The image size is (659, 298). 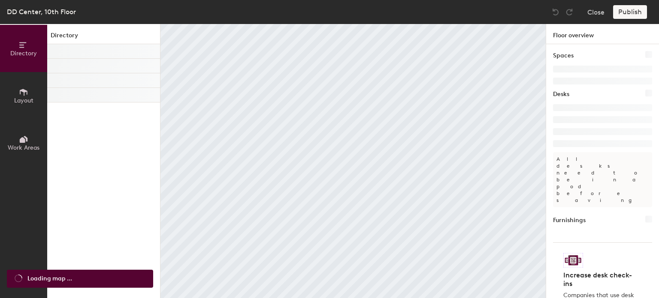 I want to click on img: Undo, so click(x=555, y=12).